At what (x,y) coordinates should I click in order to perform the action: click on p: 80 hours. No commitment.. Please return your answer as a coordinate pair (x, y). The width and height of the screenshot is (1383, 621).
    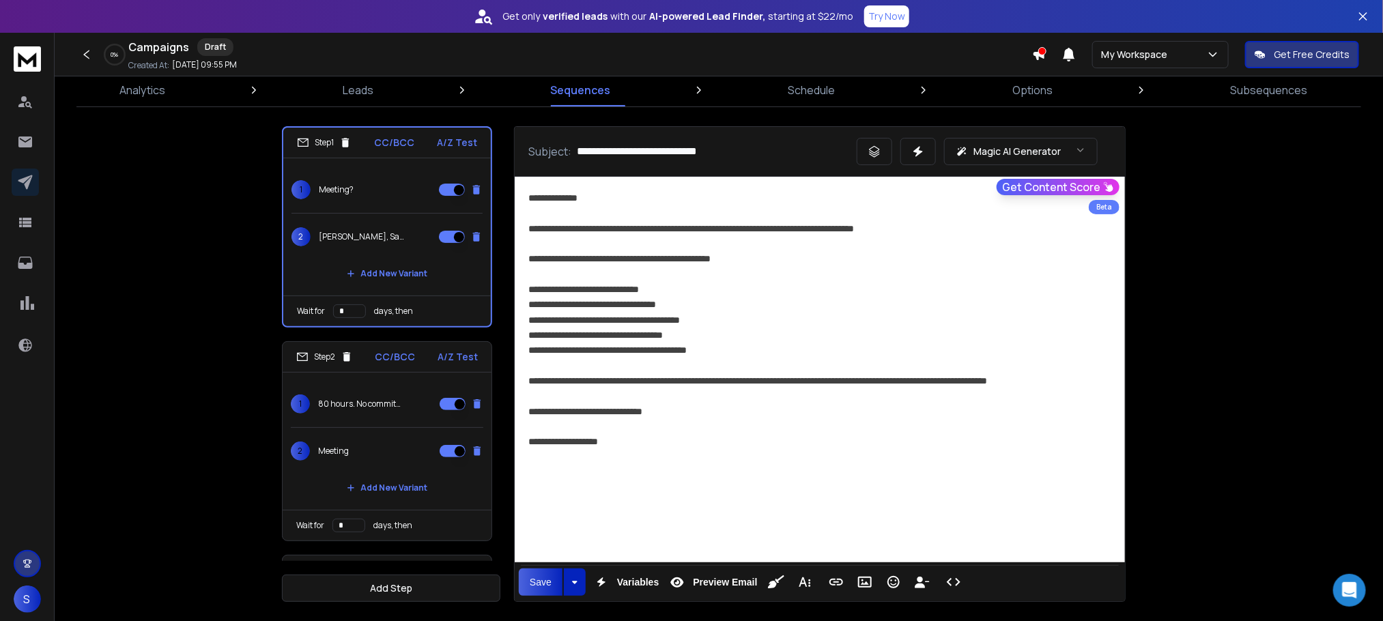
    Looking at the image, I should click on (362, 404).